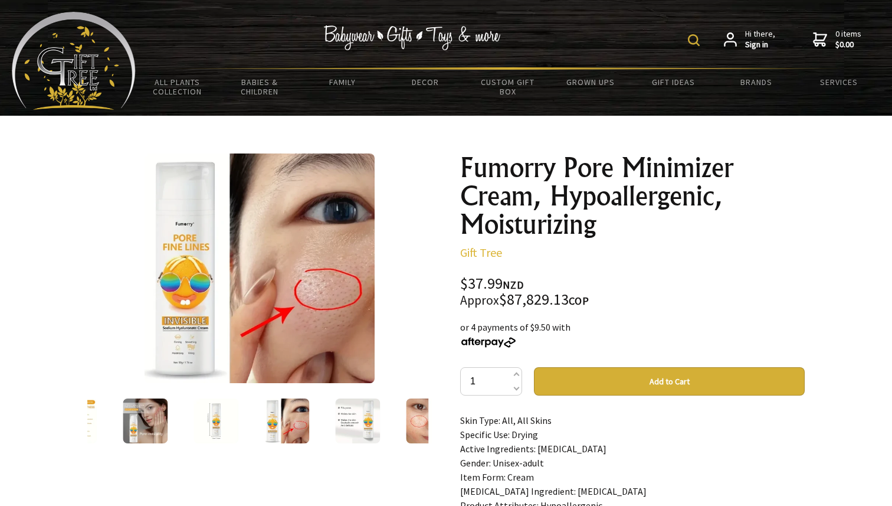  Describe the element at coordinates (74, 61) in the screenshot. I see `img: Babyware - Gifts - Toys and more...` at that location.